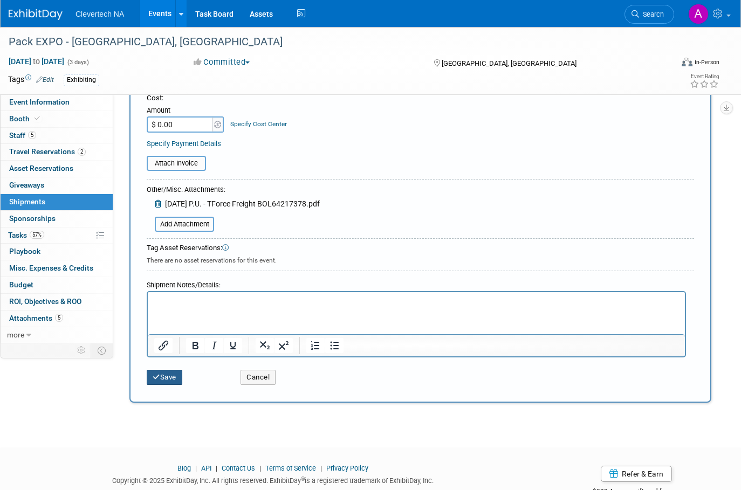 This screenshot has width=741, height=490. I want to click on a: API, so click(206, 468).